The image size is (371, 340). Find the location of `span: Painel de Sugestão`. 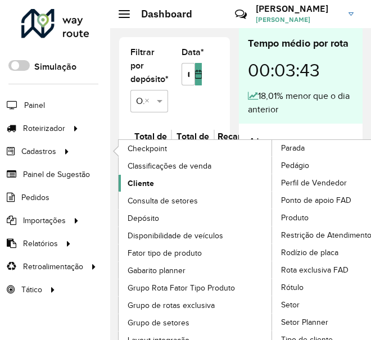

span: Painel de Sugestão is located at coordinates (56, 174).